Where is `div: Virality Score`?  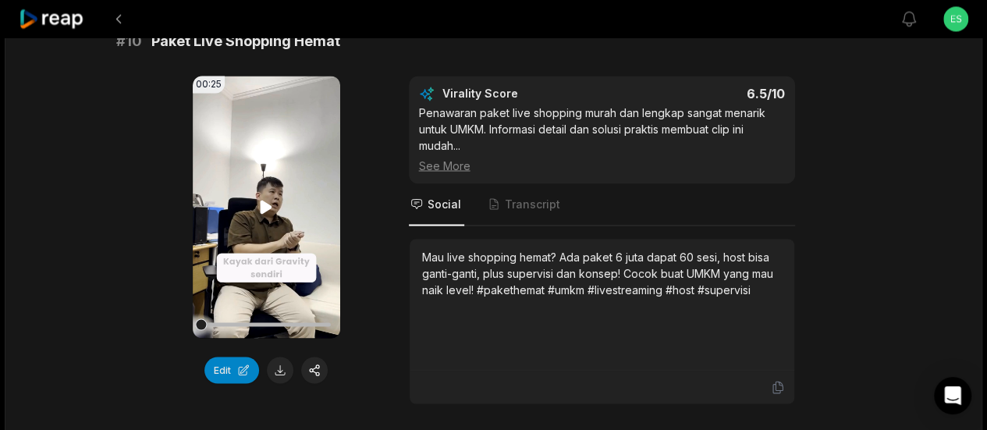
div: Virality Score is located at coordinates (526, 94).